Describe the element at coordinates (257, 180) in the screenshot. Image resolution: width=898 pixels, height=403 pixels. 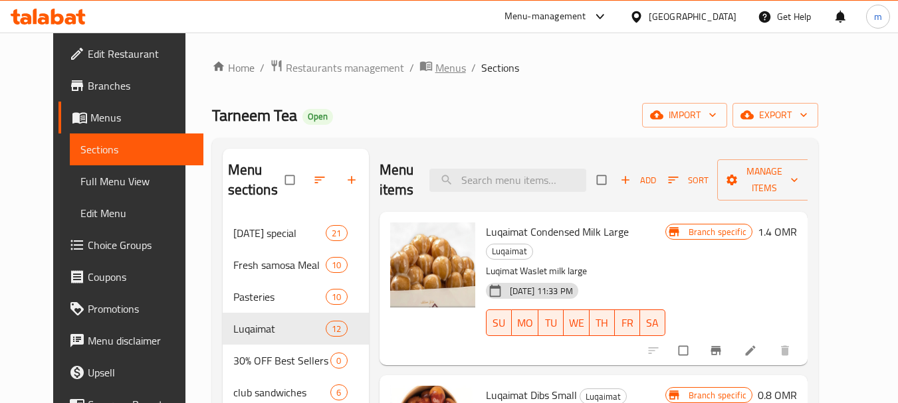
I see `h2: Menu sections` at that location.